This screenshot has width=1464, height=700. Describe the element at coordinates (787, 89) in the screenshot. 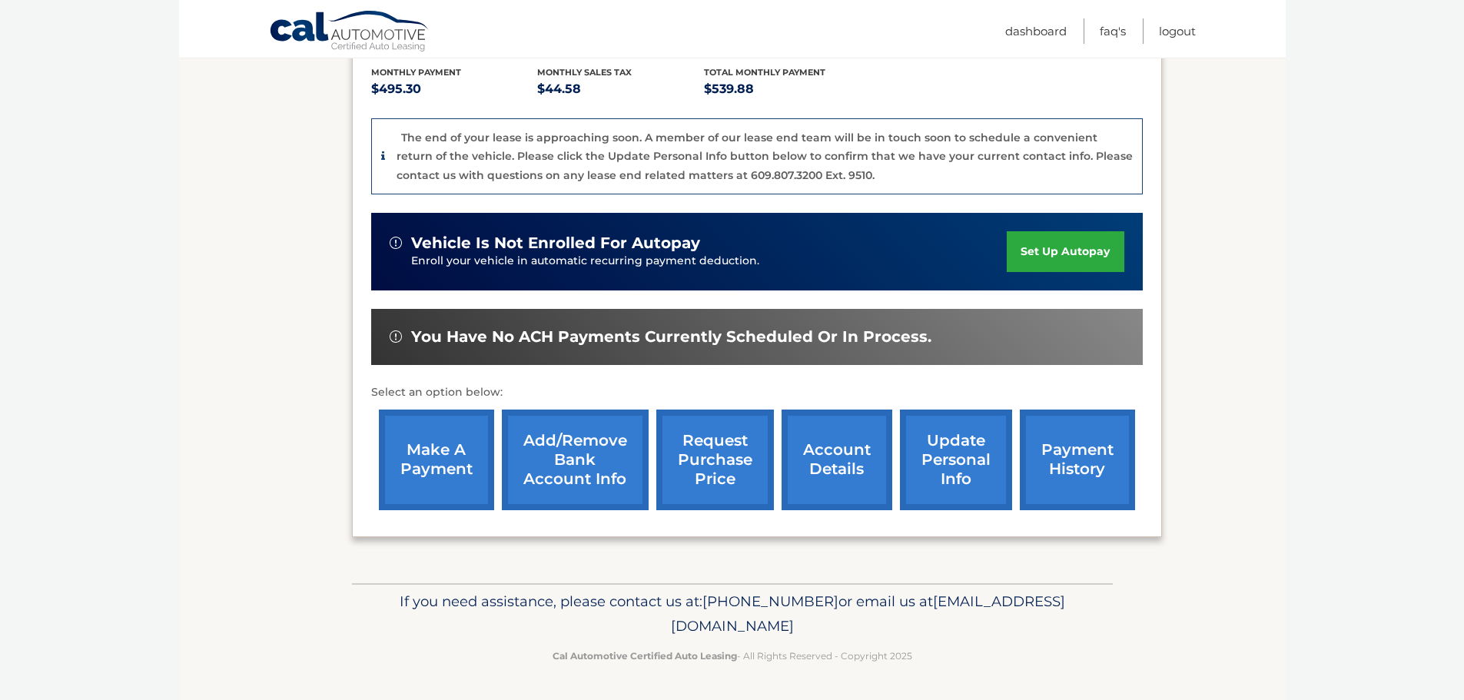

I see `p: $539.88` at that location.